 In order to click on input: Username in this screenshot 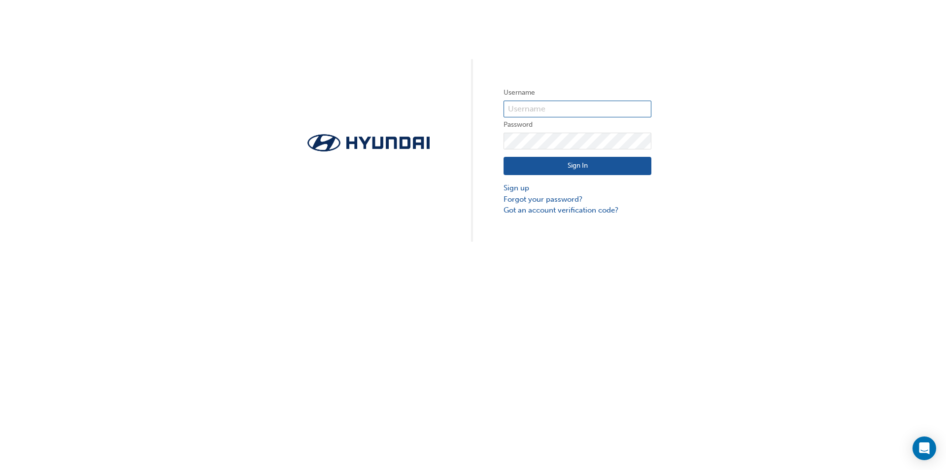, I will do `click(578, 109)`.